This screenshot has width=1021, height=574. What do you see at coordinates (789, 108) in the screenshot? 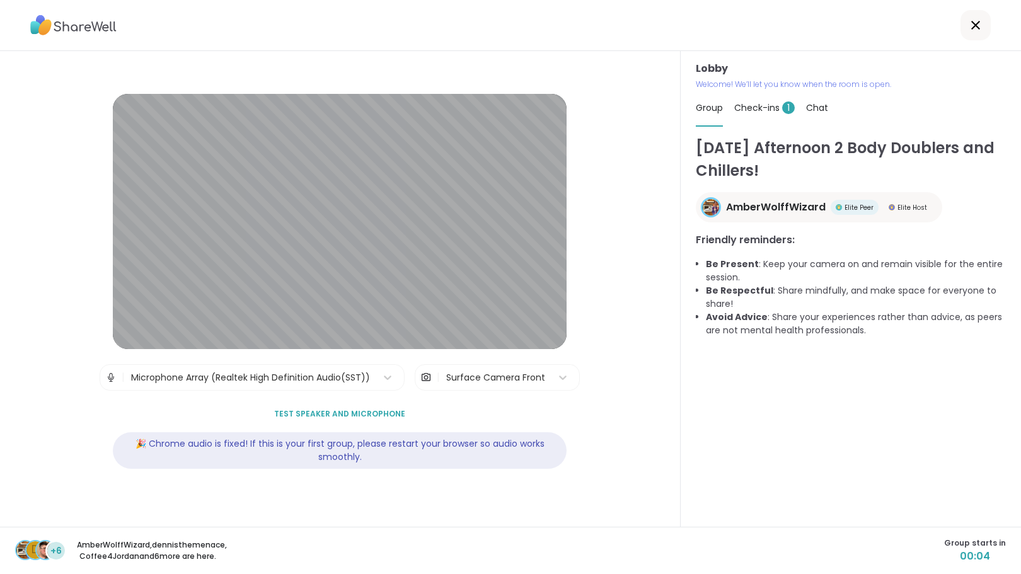
I see `span: 1` at bounding box center [789, 108].